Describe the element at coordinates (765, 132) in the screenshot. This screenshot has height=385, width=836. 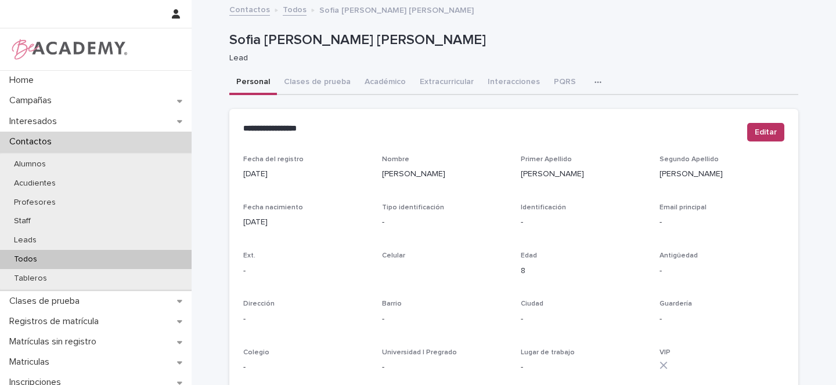
I see `span: Editar` at that location.